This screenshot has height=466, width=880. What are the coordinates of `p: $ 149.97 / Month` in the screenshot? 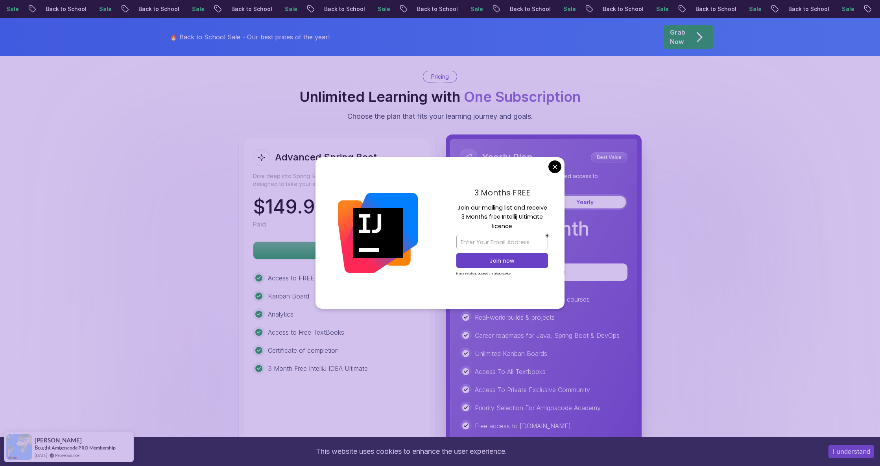 It's located at (324, 207).